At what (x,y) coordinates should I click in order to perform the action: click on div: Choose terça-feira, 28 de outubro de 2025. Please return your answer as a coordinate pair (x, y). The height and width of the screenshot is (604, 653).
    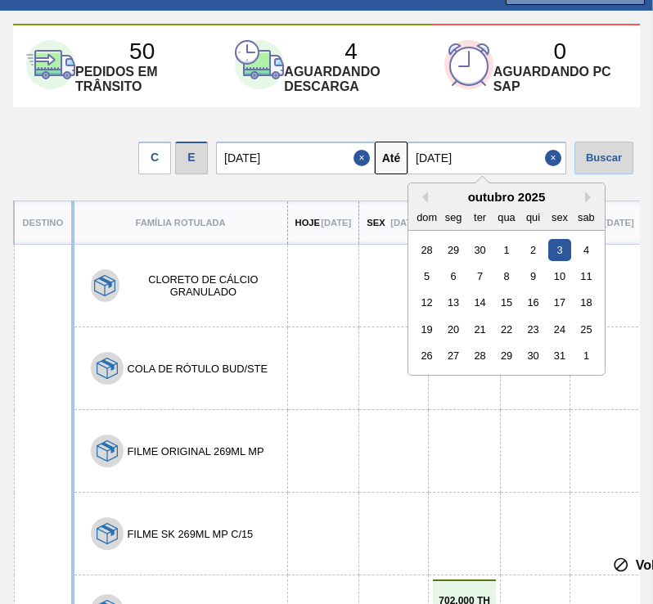
    Looking at the image, I should click on (480, 355).